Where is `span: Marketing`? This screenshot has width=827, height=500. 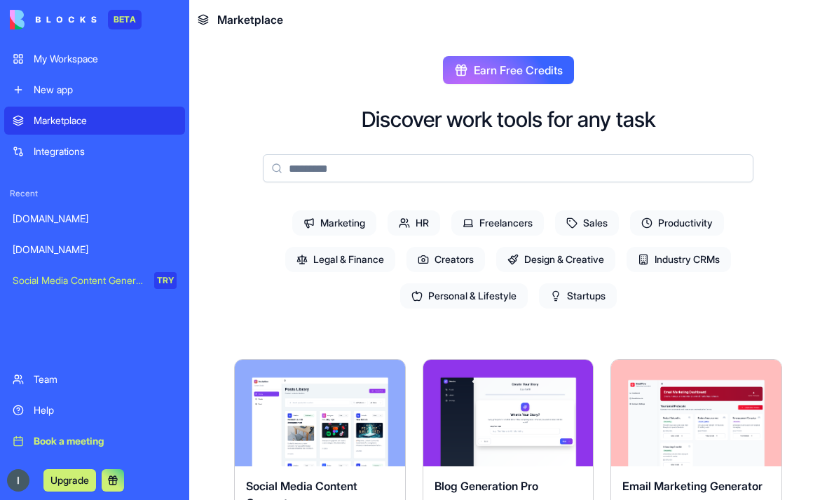
span: Marketing is located at coordinates (334, 223).